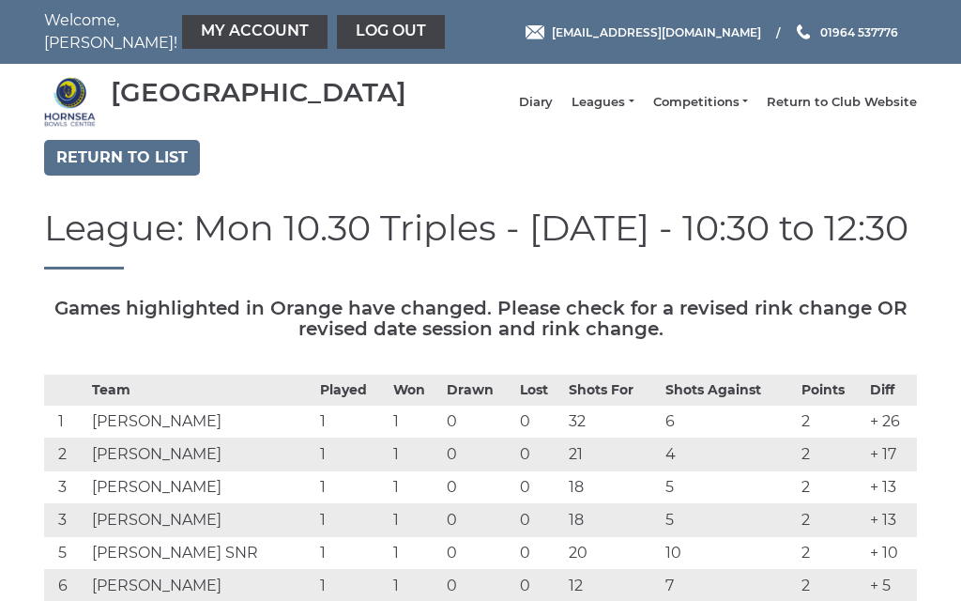 The height and width of the screenshot is (601, 961). What do you see at coordinates (612, 453) in the screenshot?
I see `td: 21` at bounding box center [612, 453].